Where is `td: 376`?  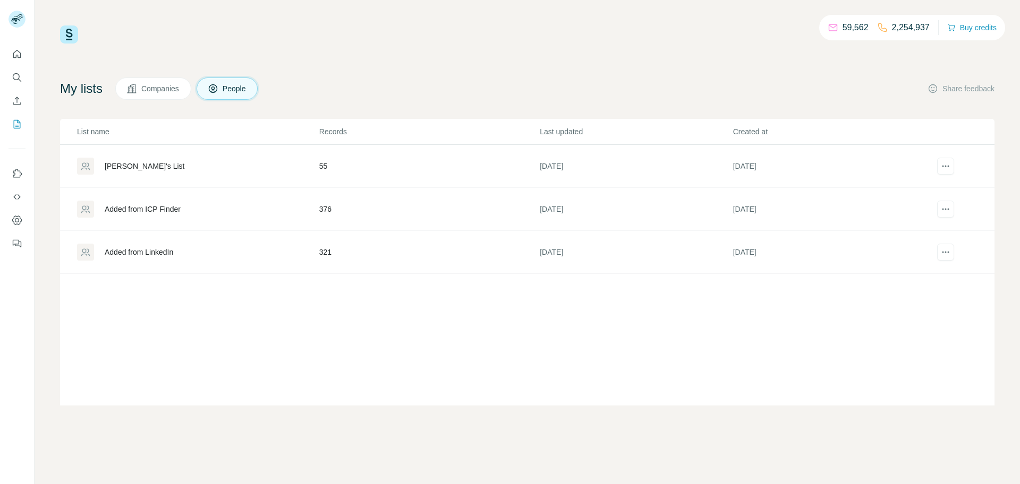 td: 376 is located at coordinates (429, 209).